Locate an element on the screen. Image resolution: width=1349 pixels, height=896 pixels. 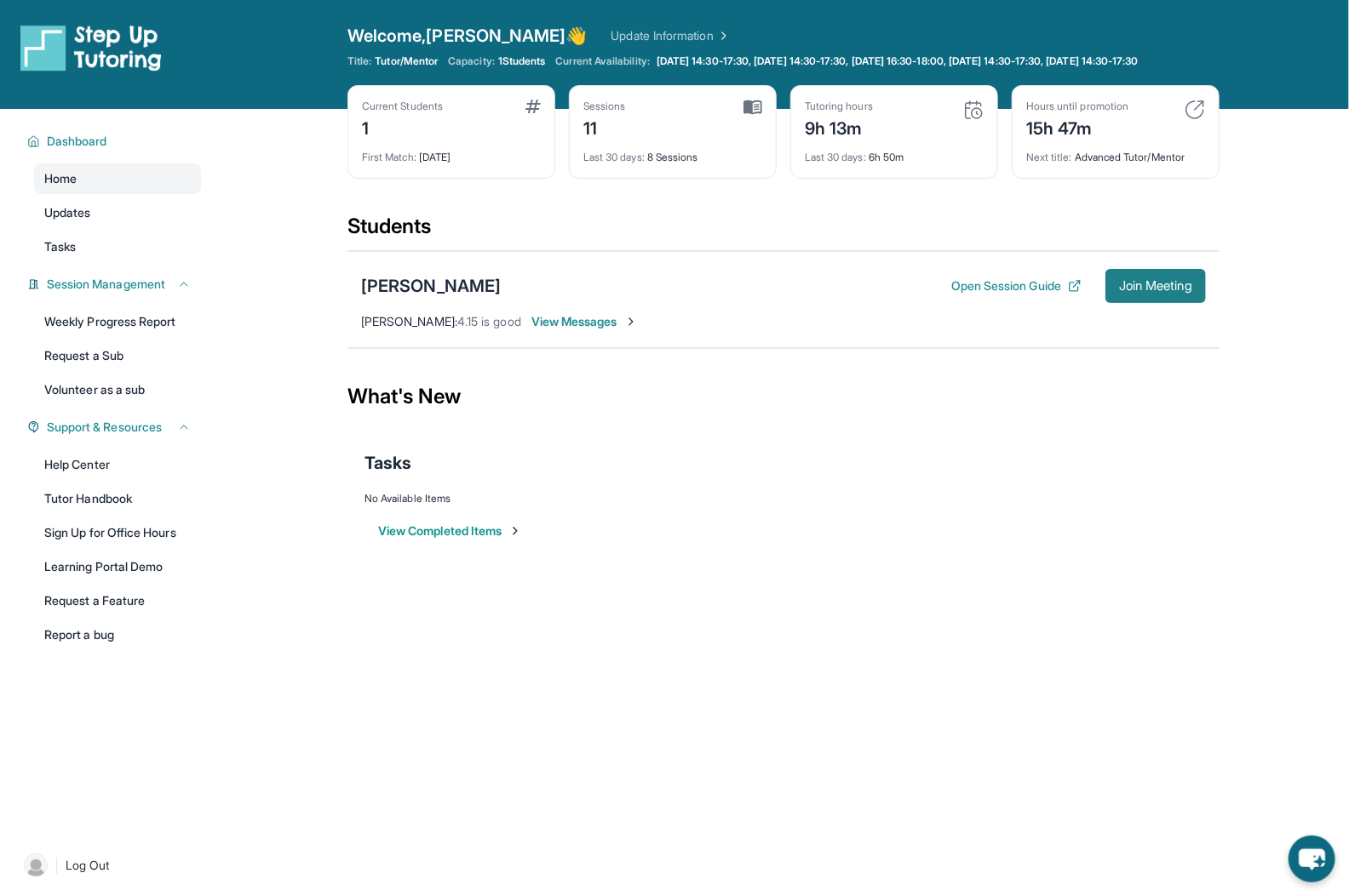
a: Tasks is located at coordinates (118, 246).